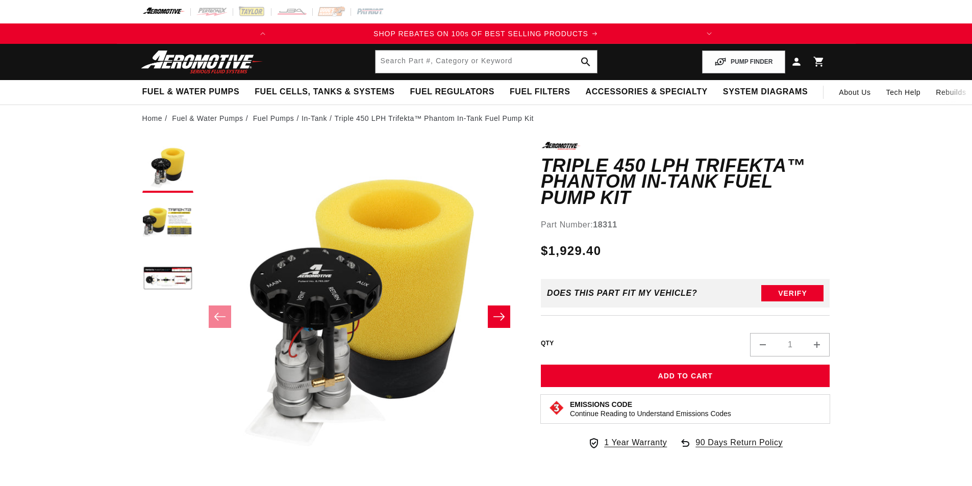 The width and height of the screenshot is (972, 486). What do you see at coordinates (601, 404) in the screenshot?
I see `strong: Emissions Code` at bounding box center [601, 404].